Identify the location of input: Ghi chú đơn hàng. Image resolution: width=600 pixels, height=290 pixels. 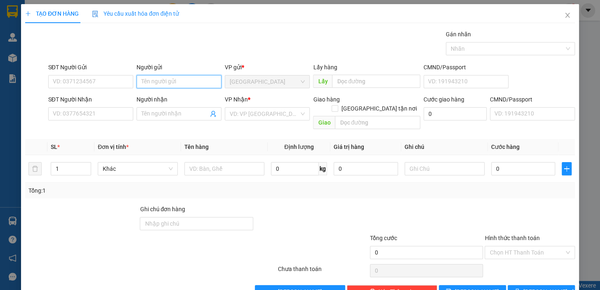
(196, 223).